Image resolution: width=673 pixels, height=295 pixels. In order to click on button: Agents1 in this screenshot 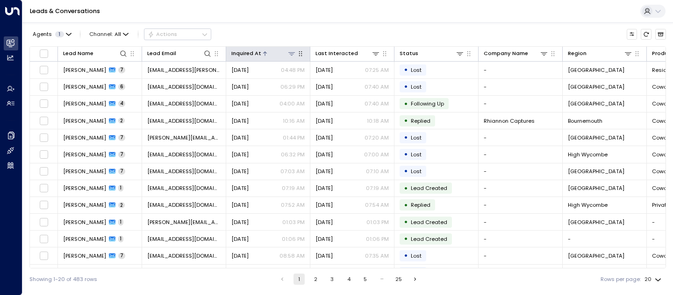, I will do `click(51, 34)`.